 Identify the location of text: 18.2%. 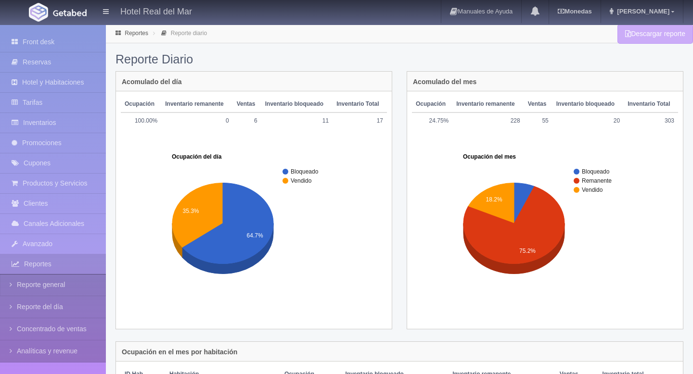
(494, 199).